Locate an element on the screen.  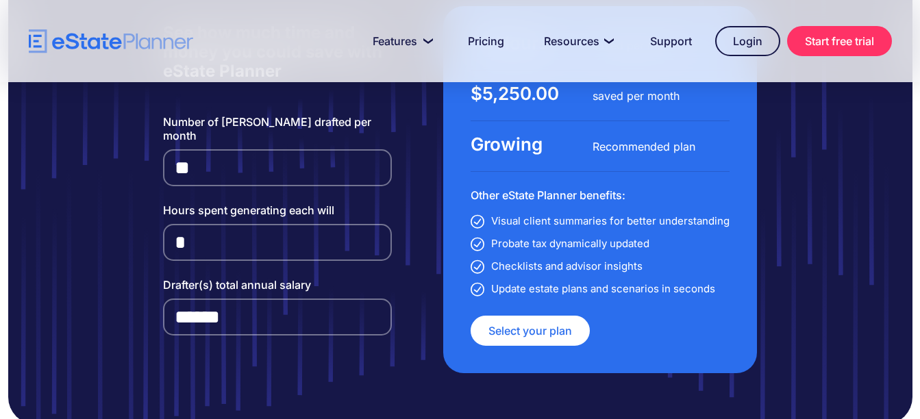
div: Recommended plan is located at coordinates (654, 147).